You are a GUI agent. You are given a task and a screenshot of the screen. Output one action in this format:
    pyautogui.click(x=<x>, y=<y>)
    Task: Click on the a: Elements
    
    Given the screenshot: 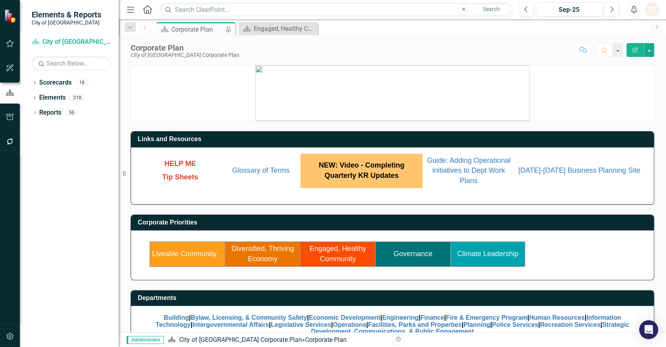 What is the action you would take?
    pyautogui.click(x=52, y=98)
    